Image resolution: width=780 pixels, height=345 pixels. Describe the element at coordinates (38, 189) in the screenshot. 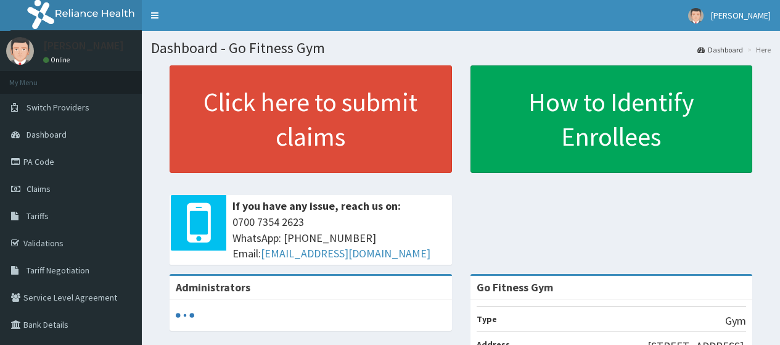

I see `span: Claims` at that location.